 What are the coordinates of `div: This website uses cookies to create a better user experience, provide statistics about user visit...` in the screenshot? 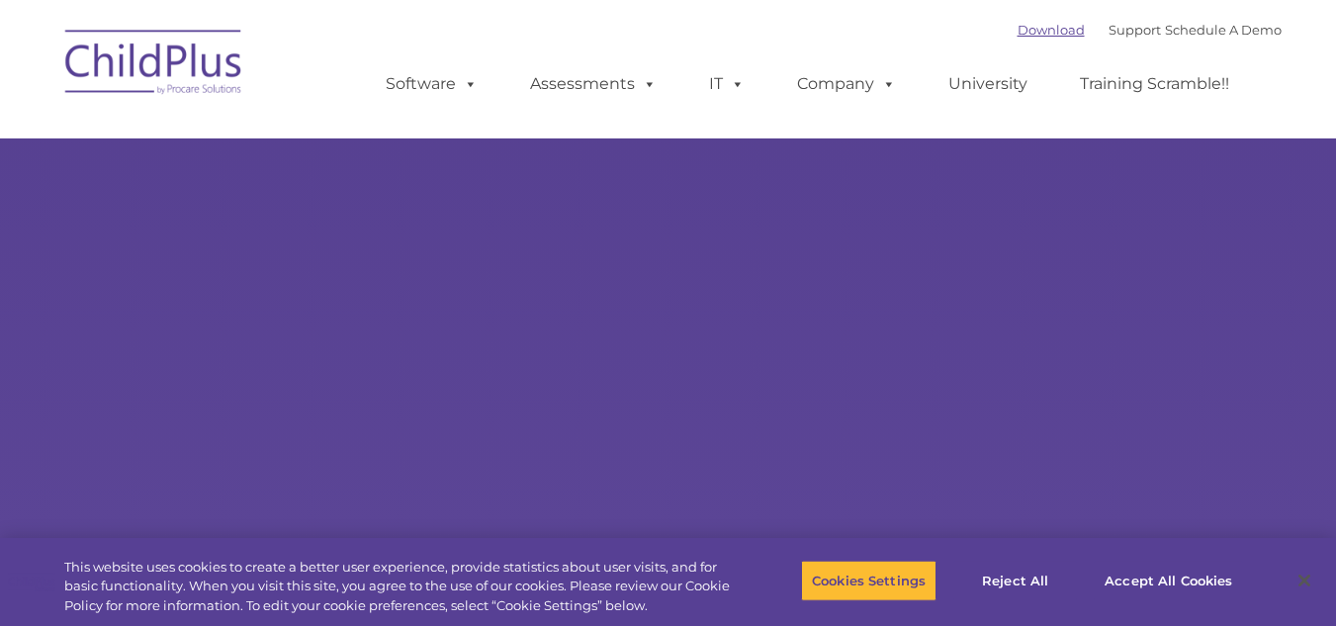 It's located at (400, 586).